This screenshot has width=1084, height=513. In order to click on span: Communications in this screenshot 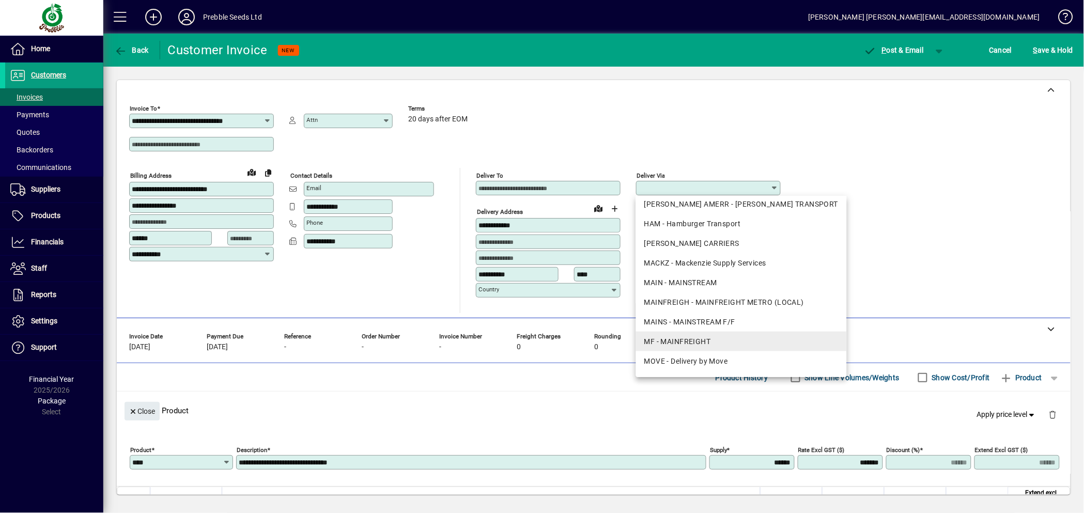, I will do `click(41, 167)`.